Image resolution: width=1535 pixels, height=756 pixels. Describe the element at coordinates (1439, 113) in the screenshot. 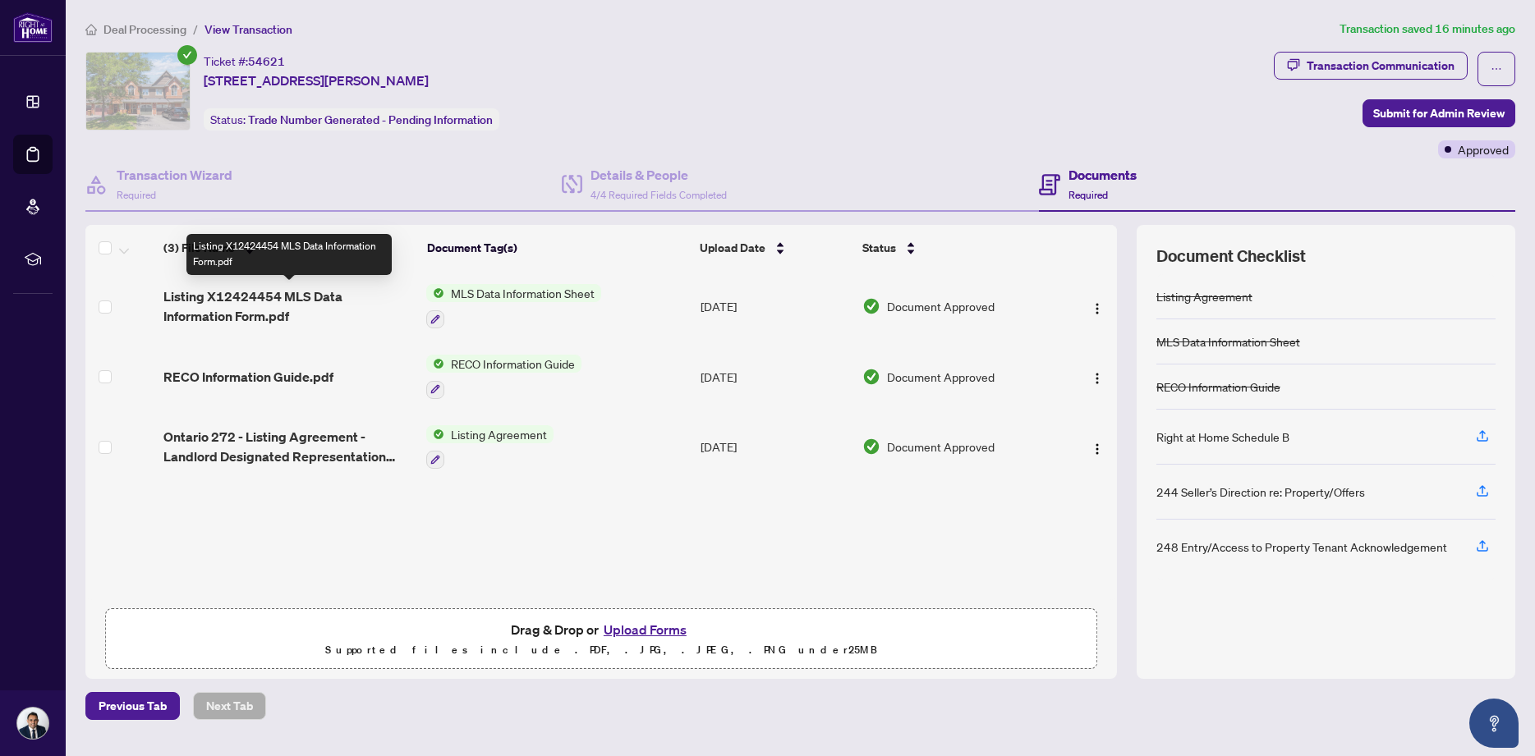

I see `button: Submit for Admin Review` at that location.